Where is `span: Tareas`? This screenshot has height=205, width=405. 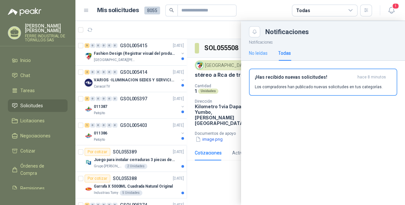
span: Tareas is located at coordinates (28, 91).